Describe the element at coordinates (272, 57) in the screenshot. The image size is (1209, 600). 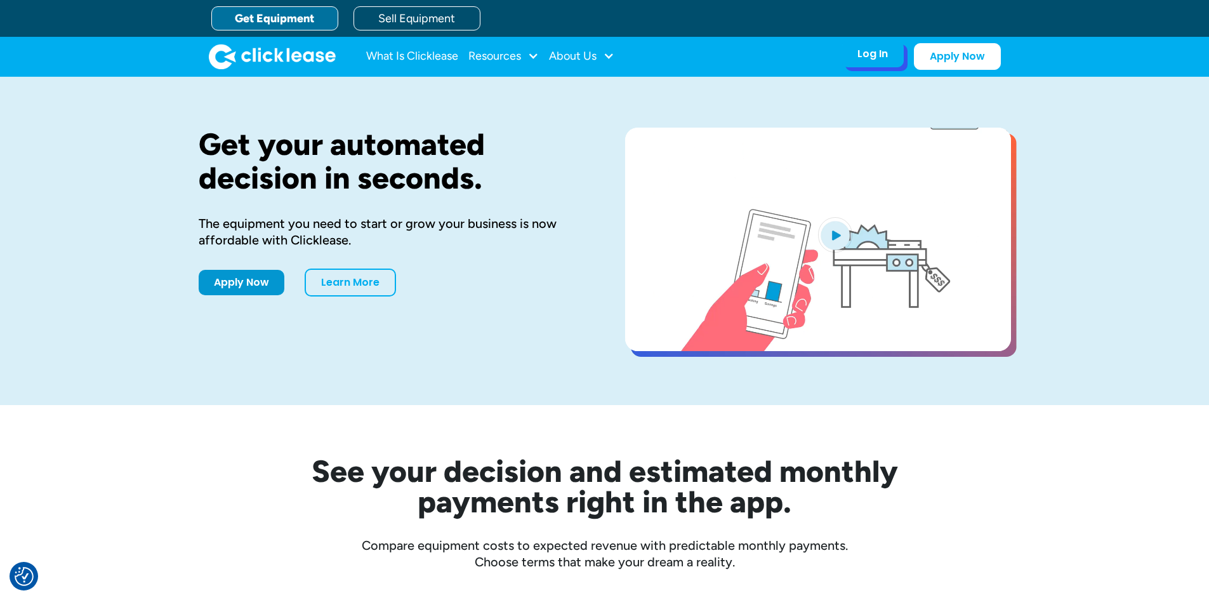
I see `a: home` at that location.